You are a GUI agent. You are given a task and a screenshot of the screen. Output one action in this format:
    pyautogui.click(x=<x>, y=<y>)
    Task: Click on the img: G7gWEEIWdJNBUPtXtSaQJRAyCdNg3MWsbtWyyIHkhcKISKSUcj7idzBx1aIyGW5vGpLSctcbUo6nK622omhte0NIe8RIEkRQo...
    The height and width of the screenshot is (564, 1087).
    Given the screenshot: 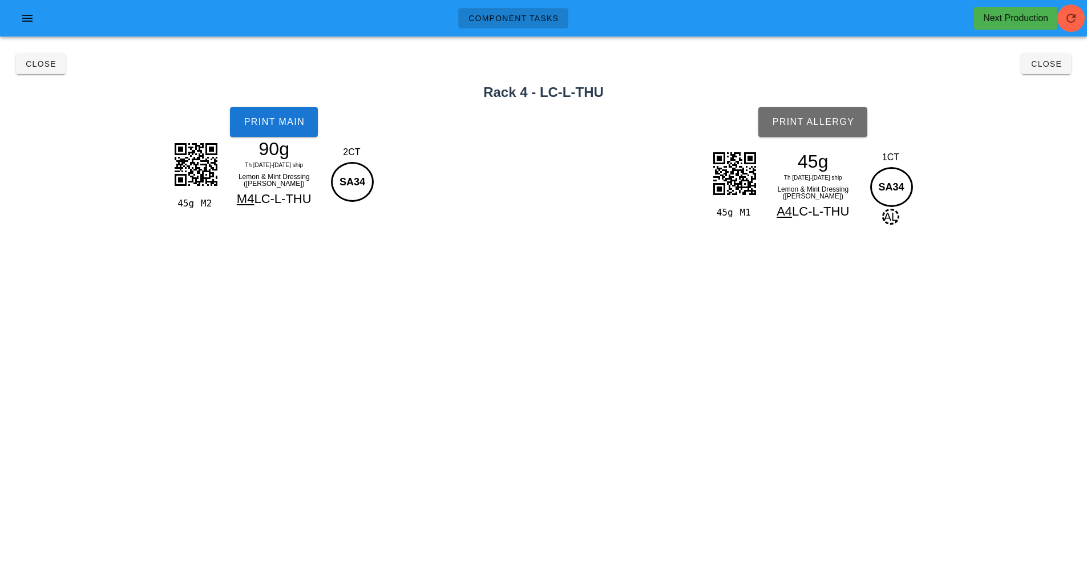 What is the action you would take?
    pyautogui.click(x=734, y=173)
    